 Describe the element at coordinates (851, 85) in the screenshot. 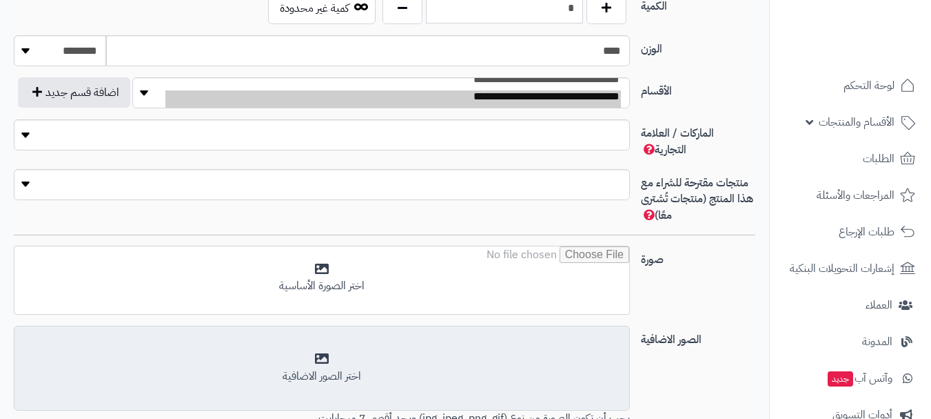

I see `a: لوحة التحكم` at that location.